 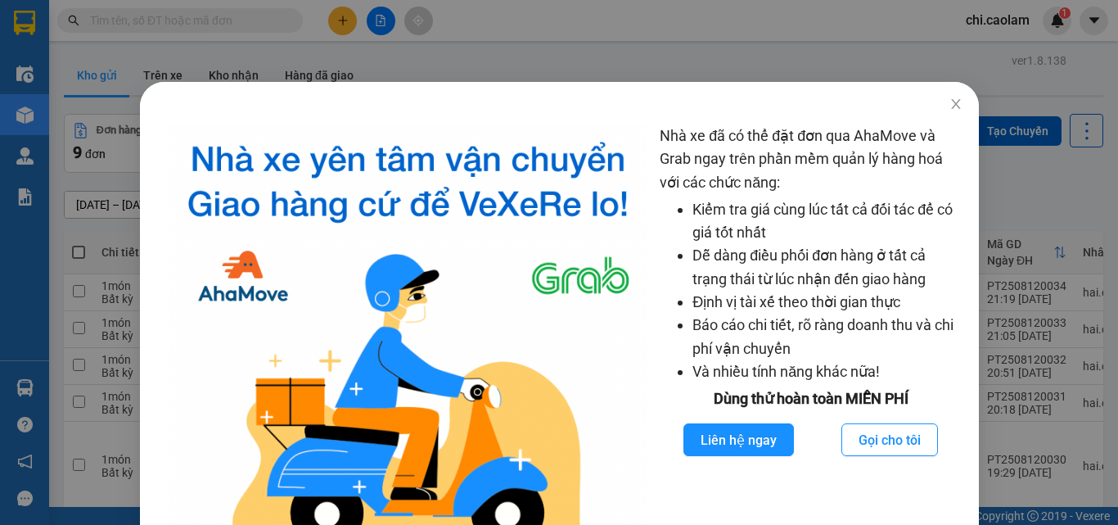 I want to click on button: Gọi cho tôi, so click(x=890, y=439).